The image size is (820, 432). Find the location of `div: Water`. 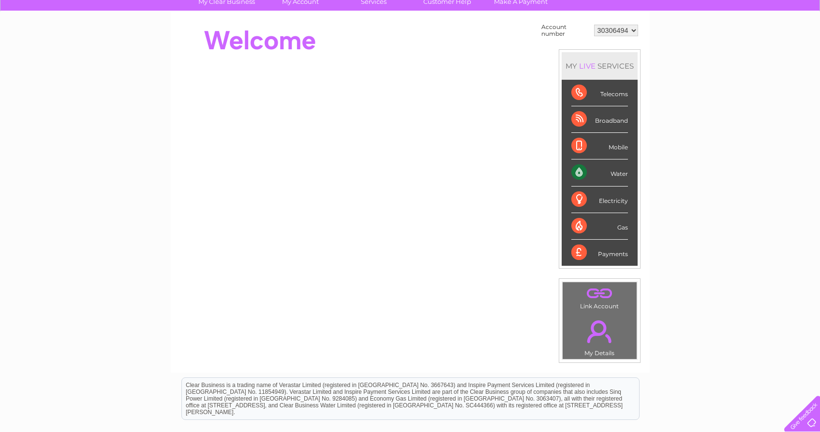

div: Water is located at coordinates (599, 173).